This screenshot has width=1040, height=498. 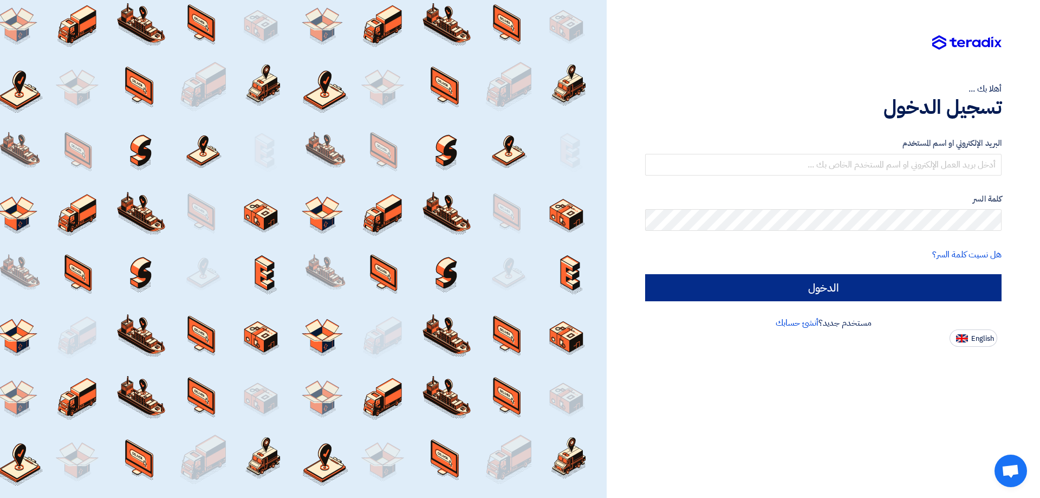 I want to click on label: كلمة السر, so click(x=823, y=199).